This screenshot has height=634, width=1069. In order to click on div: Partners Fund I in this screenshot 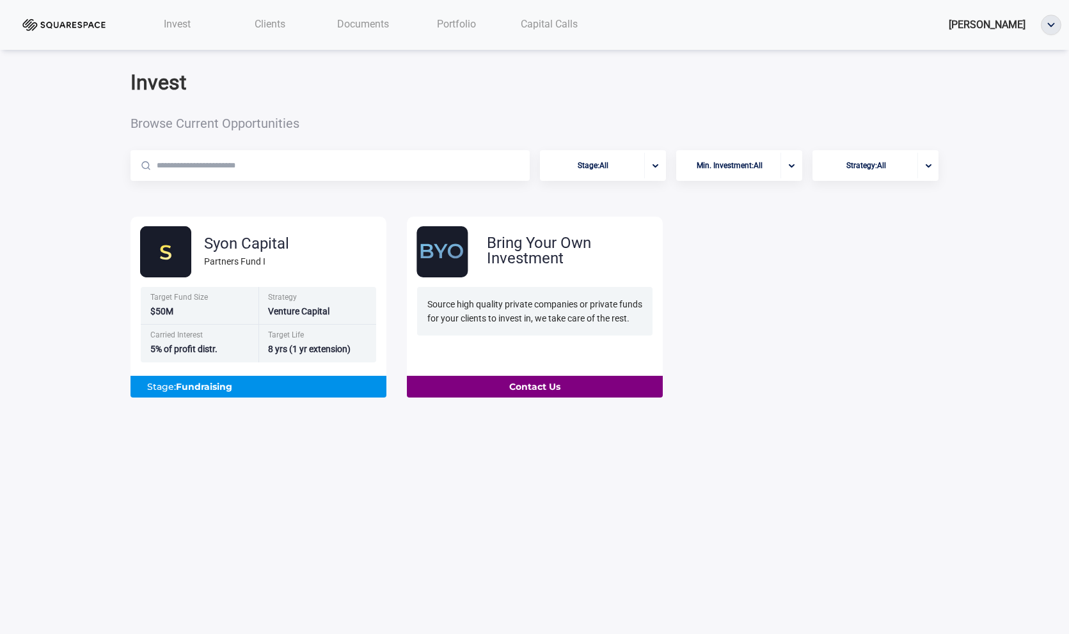, I will do `click(246, 262)`.